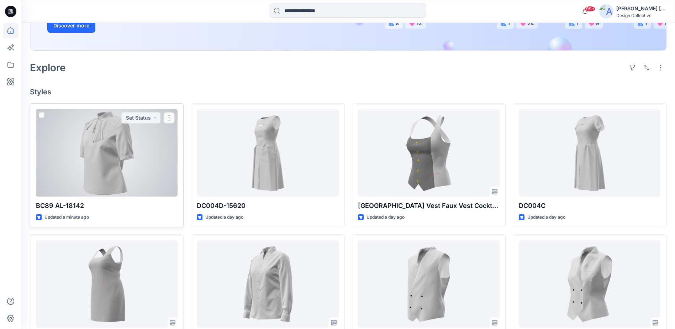 The image size is (675, 329). What do you see at coordinates (107, 153) in the screenshot?
I see `a: BC89 AL-18142` at bounding box center [107, 153].